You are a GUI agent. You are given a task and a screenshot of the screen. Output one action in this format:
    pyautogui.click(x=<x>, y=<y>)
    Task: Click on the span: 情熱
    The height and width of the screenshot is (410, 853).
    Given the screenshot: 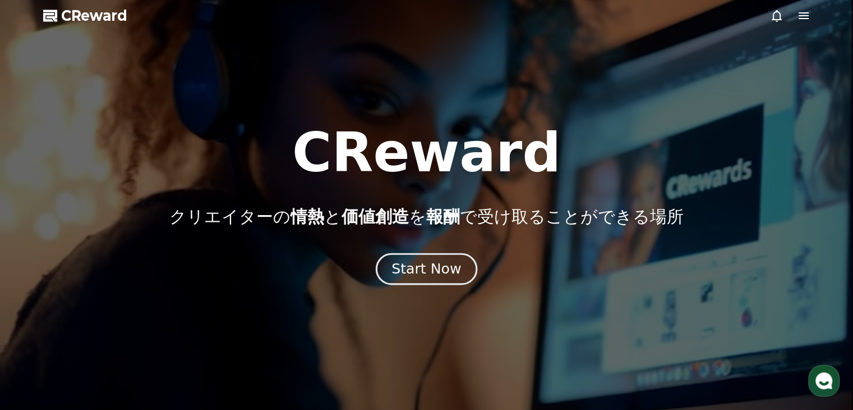 What is the action you would take?
    pyautogui.click(x=307, y=216)
    